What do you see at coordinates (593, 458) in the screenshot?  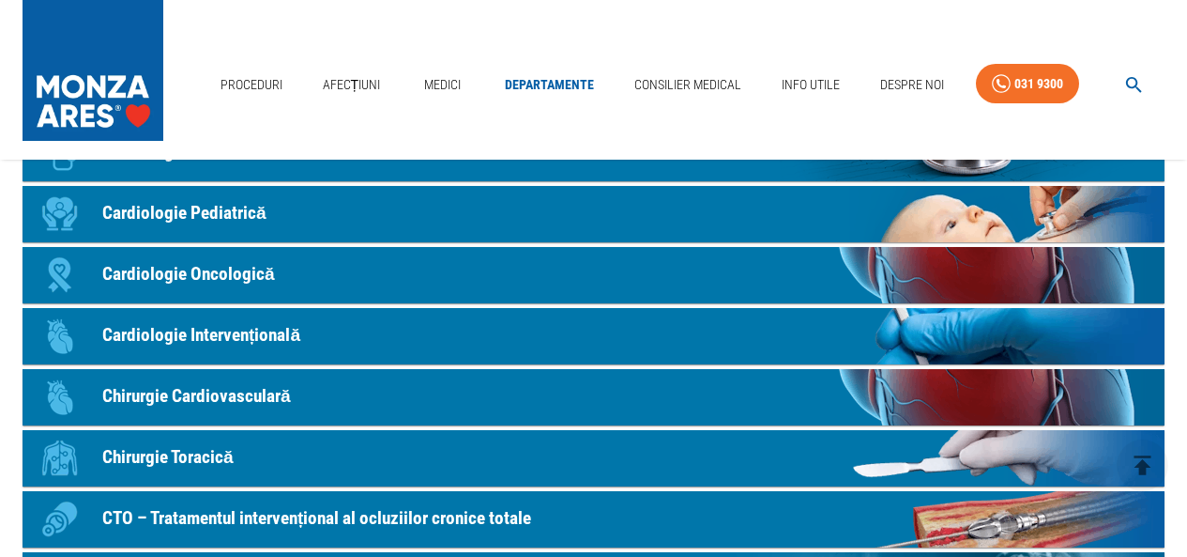 I see `a: IconChirurgie Toracică` at bounding box center [593, 458].